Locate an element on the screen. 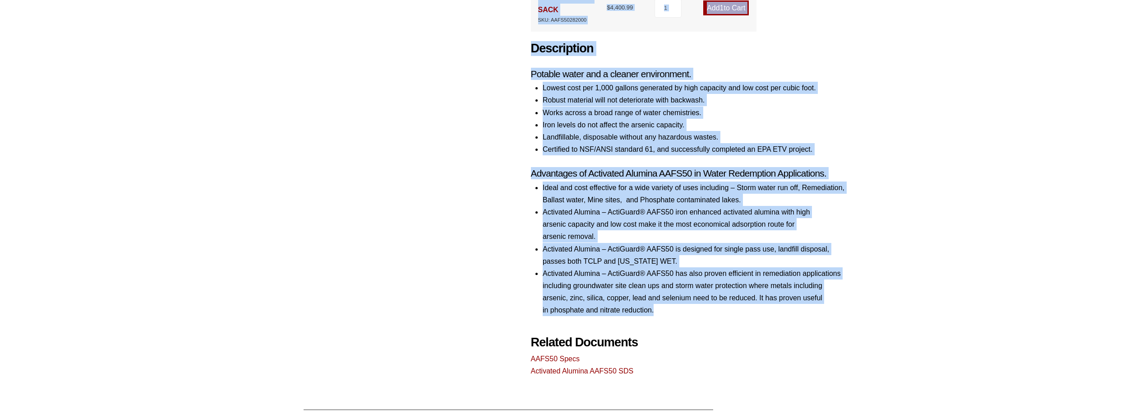  h3: Potable water and a cleaner environment. is located at coordinates (688, 74).